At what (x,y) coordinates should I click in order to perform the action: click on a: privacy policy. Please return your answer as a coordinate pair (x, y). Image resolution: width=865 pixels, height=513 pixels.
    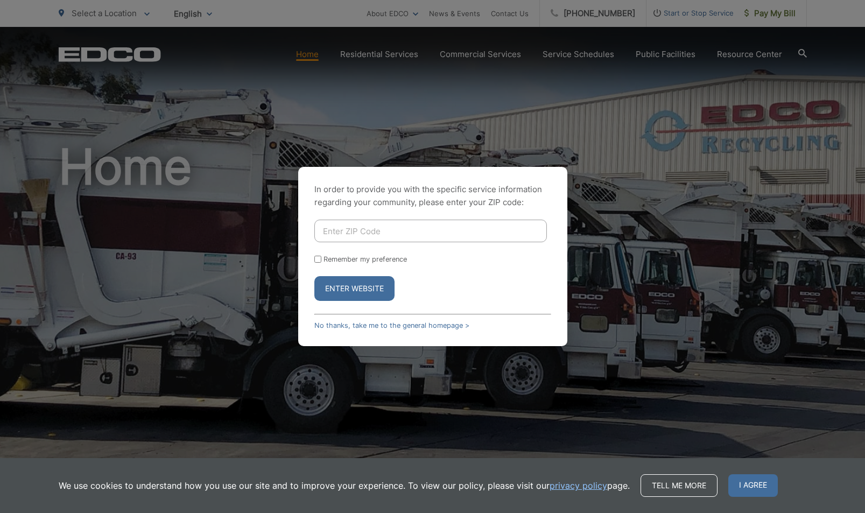
    Looking at the image, I should click on (578, 486).